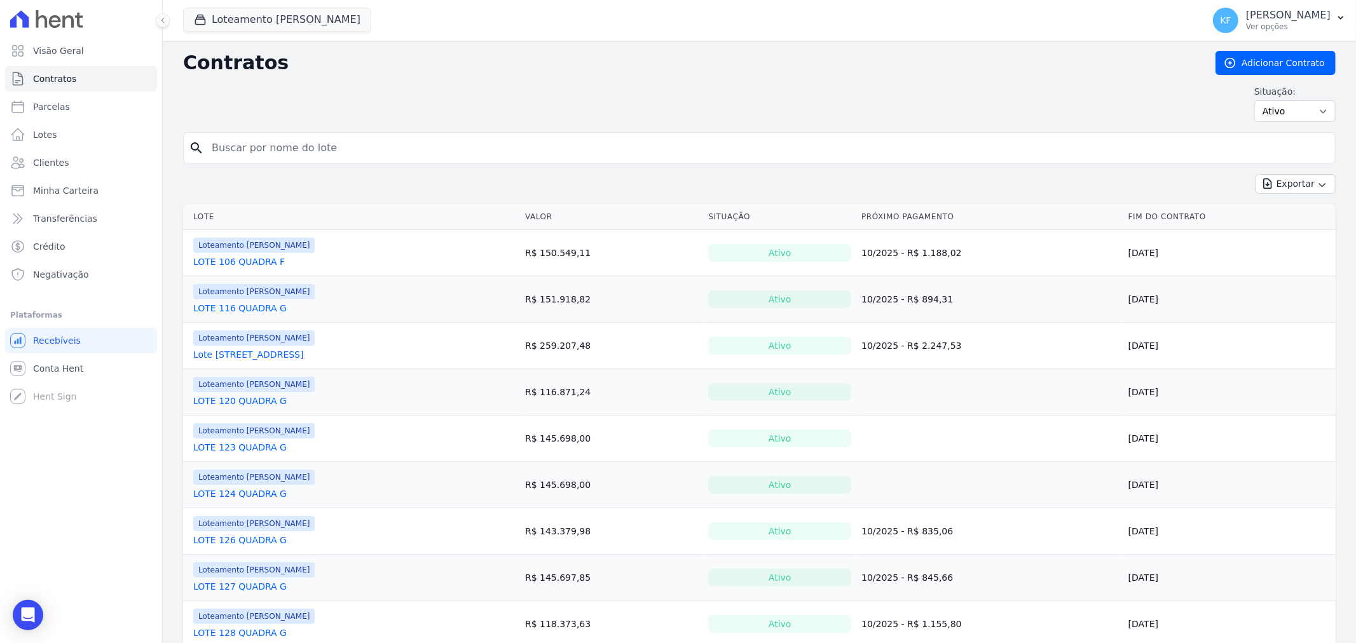 This screenshot has height=643, width=1356. Describe the element at coordinates (611, 299) in the screenshot. I see `td: R$ 151.918,82` at that location.